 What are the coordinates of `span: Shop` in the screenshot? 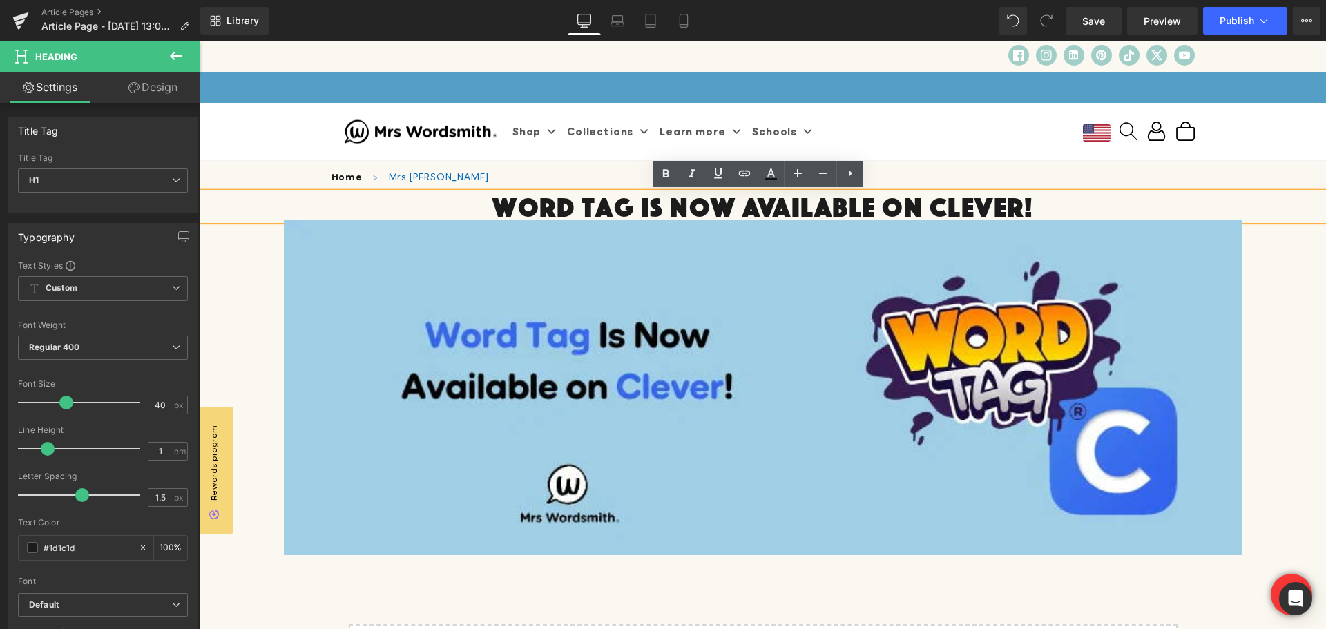 It's located at (335, 90).